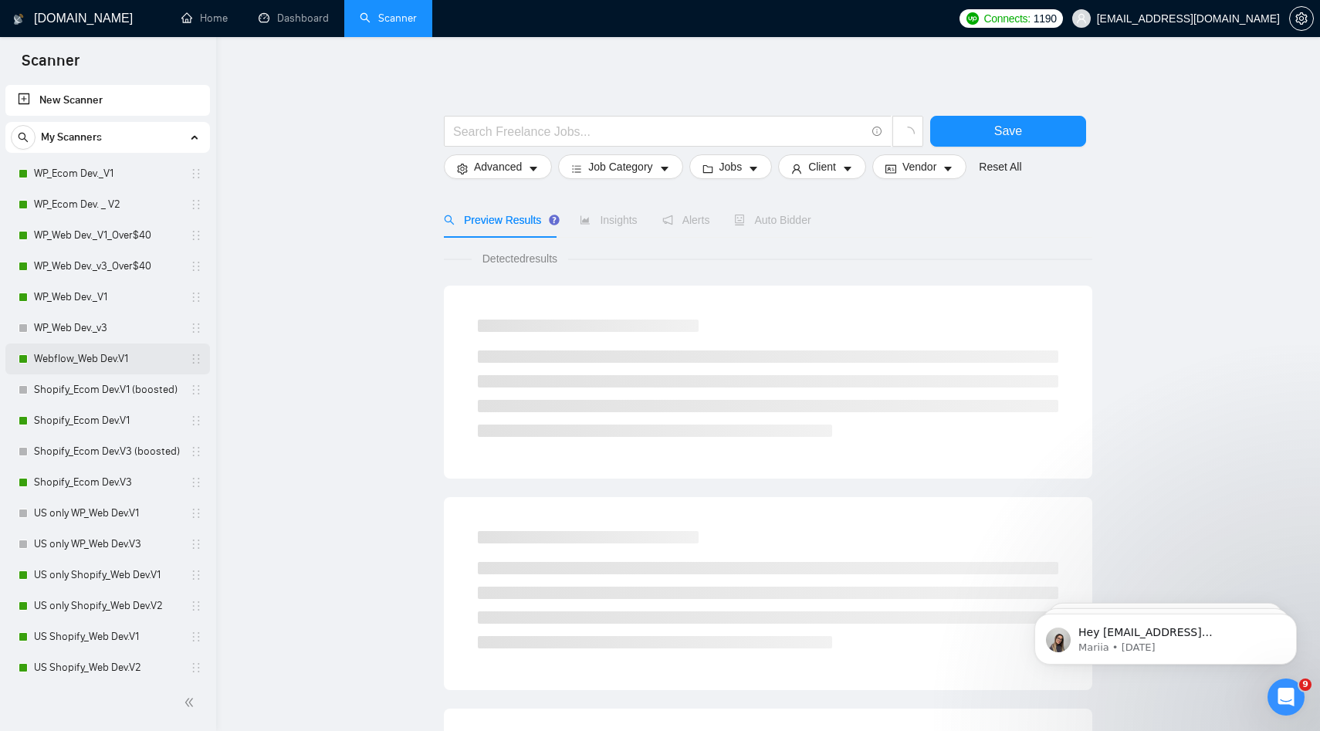 Image resolution: width=1320 pixels, height=731 pixels. Describe the element at coordinates (191, 702) in the screenshot. I see `span: double-left` at that location.